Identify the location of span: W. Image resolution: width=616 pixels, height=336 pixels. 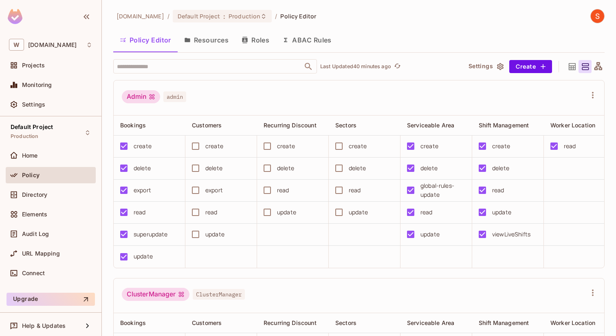
(16, 44).